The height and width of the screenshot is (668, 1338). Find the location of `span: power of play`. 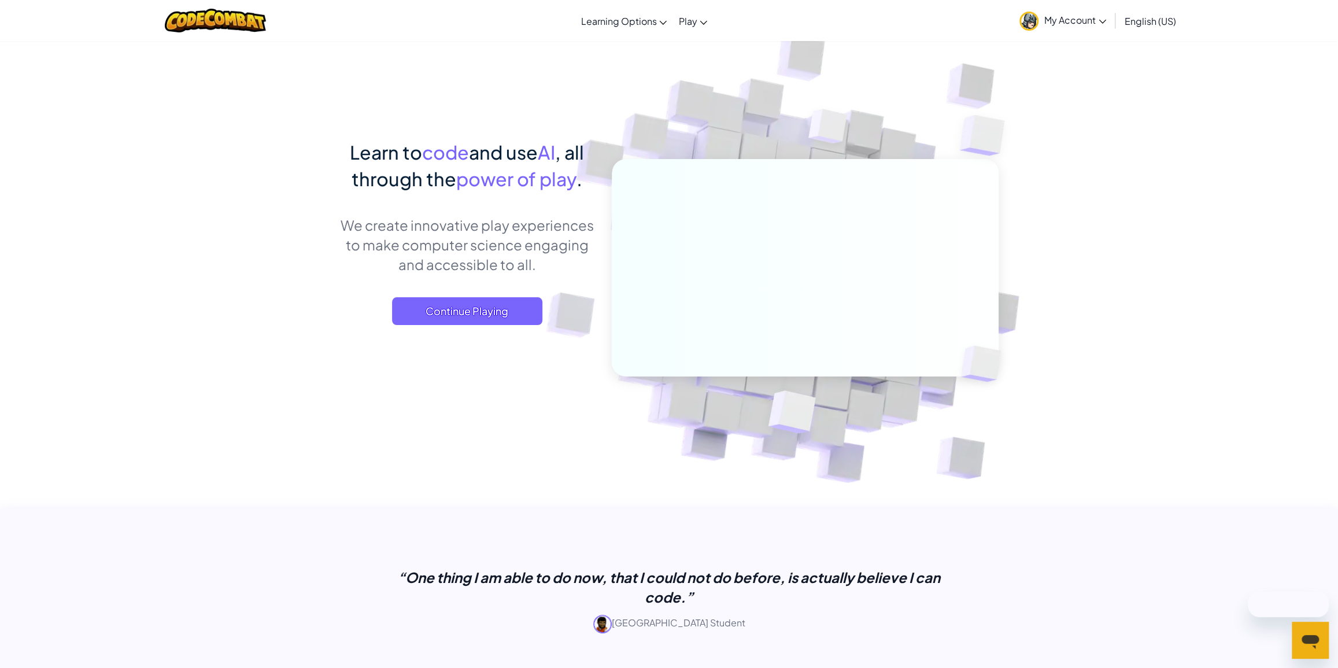

span: power of play is located at coordinates (516, 179).